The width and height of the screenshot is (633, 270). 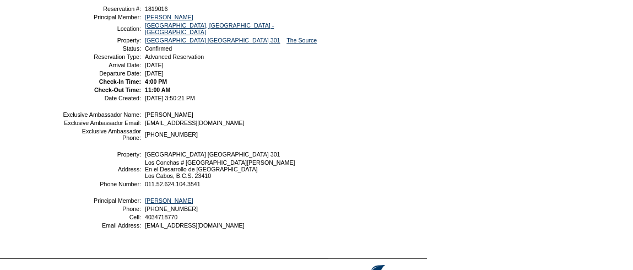 I want to click on span: Confirmed, so click(x=158, y=48).